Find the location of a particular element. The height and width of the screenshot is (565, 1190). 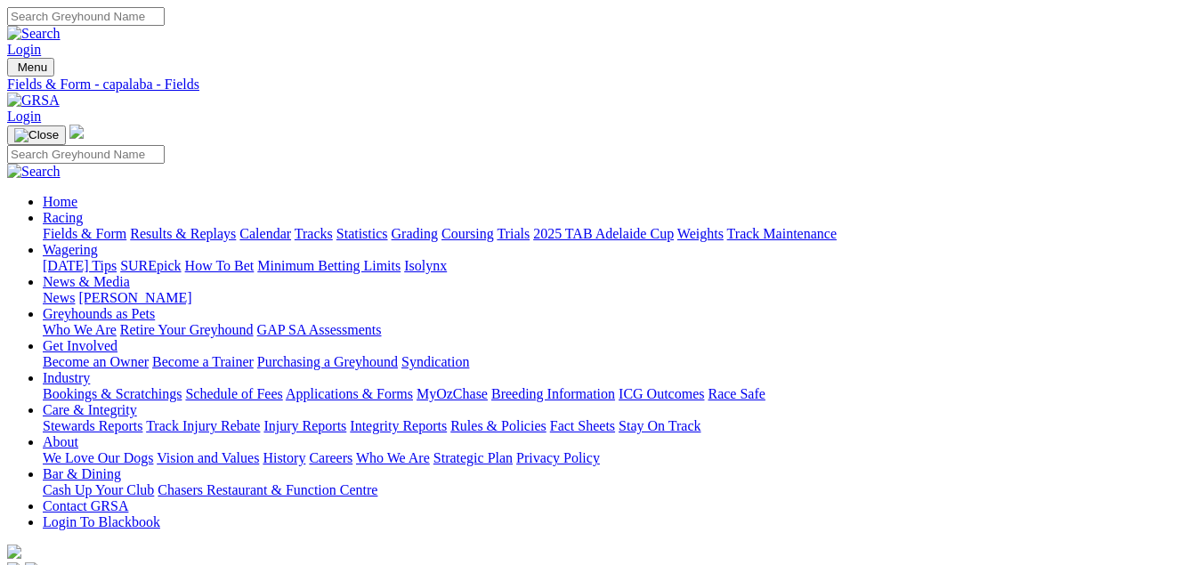

a: Purchasing a Greyhound is located at coordinates (328, 361).